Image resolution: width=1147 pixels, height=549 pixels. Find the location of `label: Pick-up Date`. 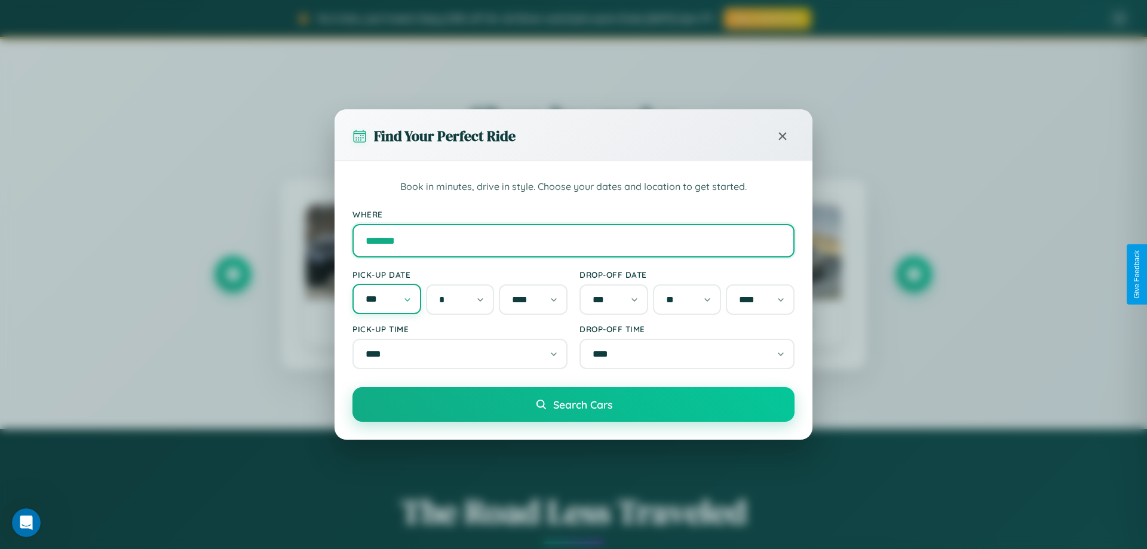

label: Pick-up Date is located at coordinates (460, 274).